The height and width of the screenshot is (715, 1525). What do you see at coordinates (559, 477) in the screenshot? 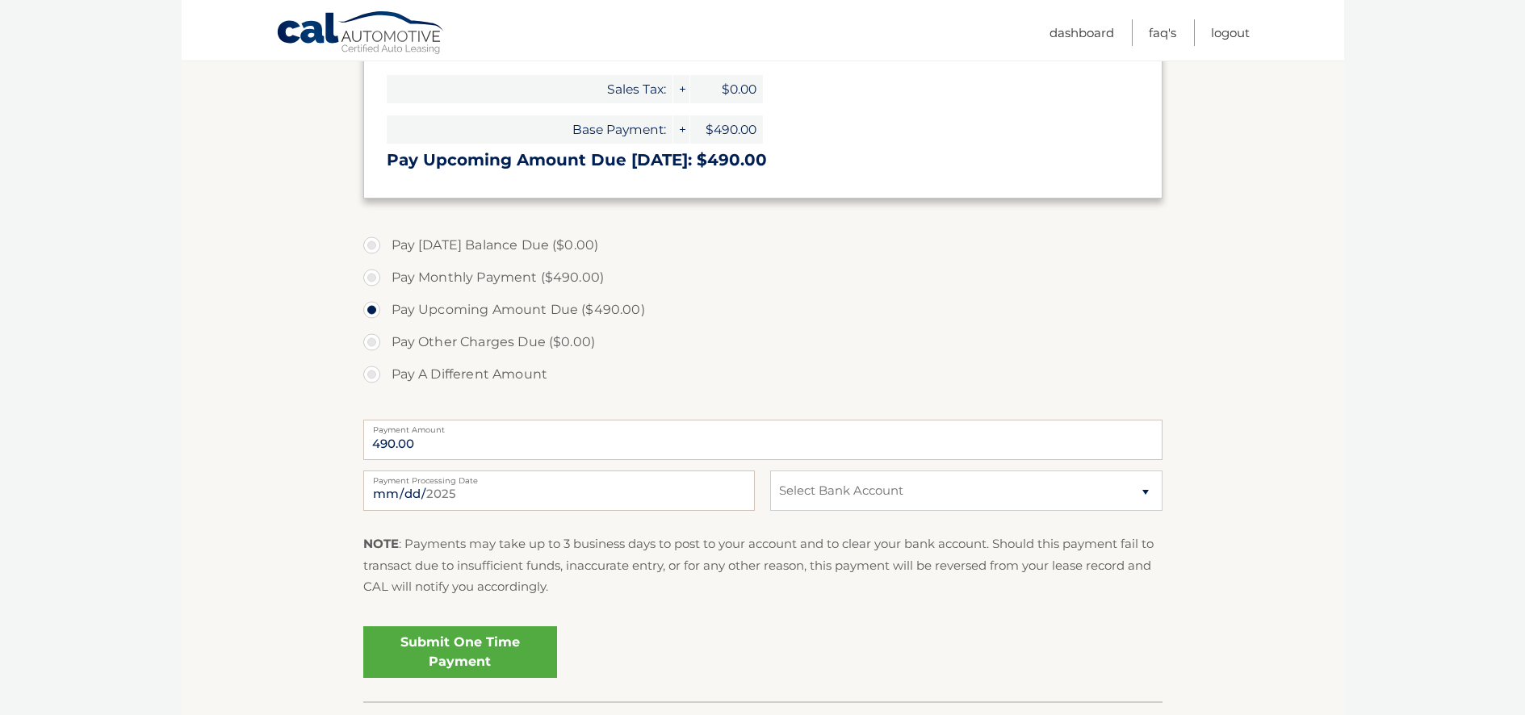
I see `label: Payment Processing Date` at bounding box center [559, 477].